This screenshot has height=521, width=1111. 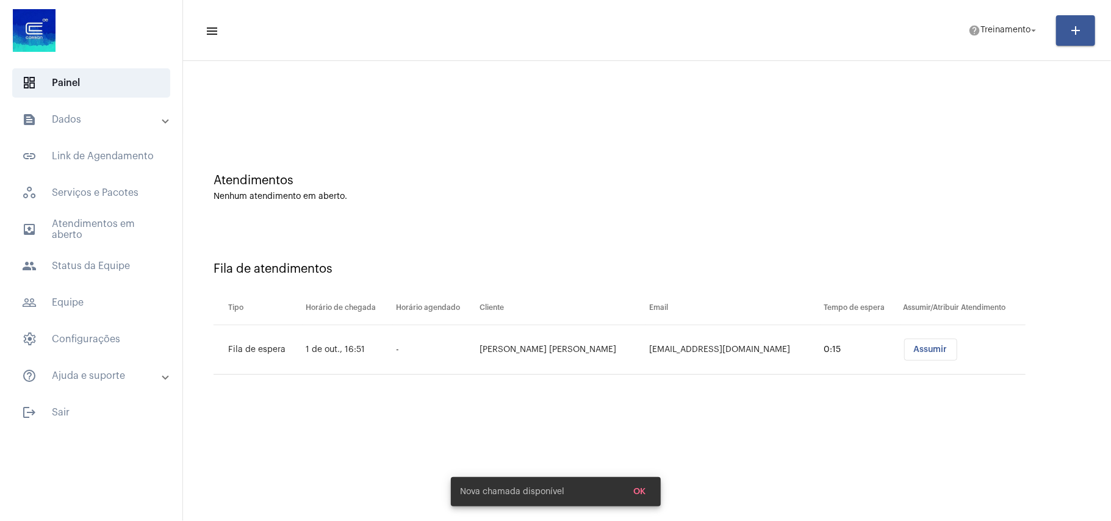 I want to click on span: Link de Agendamento, so click(x=91, y=156).